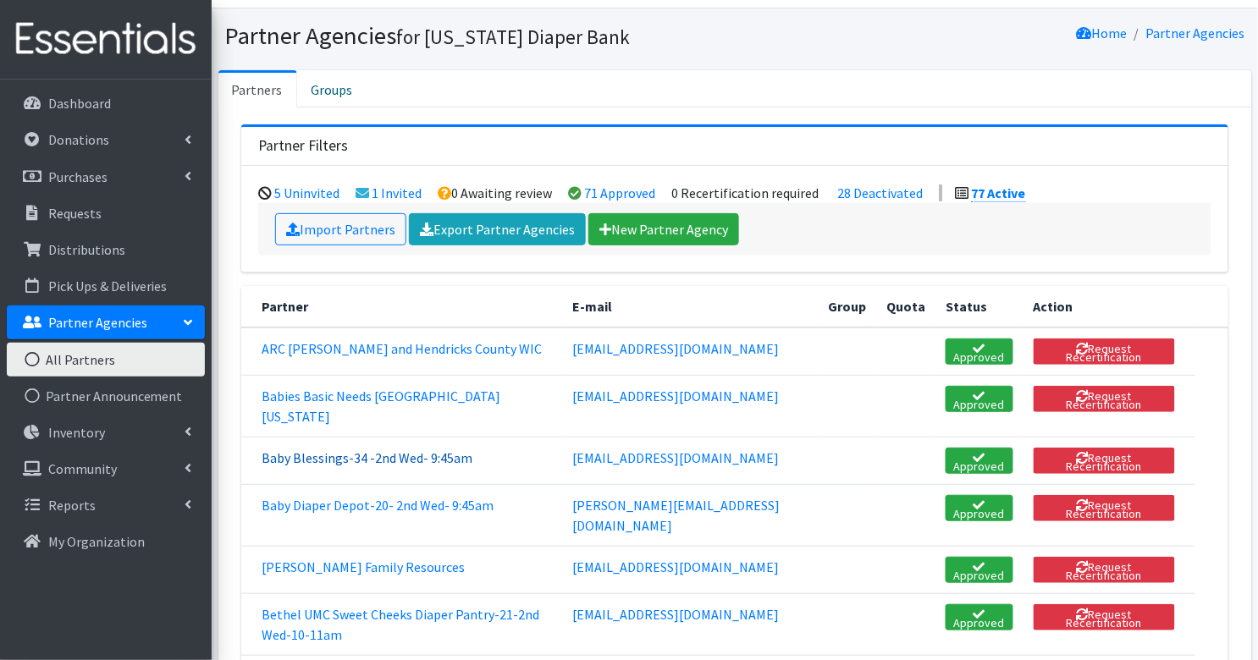 The width and height of the screenshot is (1258, 660). What do you see at coordinates (106, 542) in the screenshot?
I see `a: My Organization` at bounding box center [106, 542].